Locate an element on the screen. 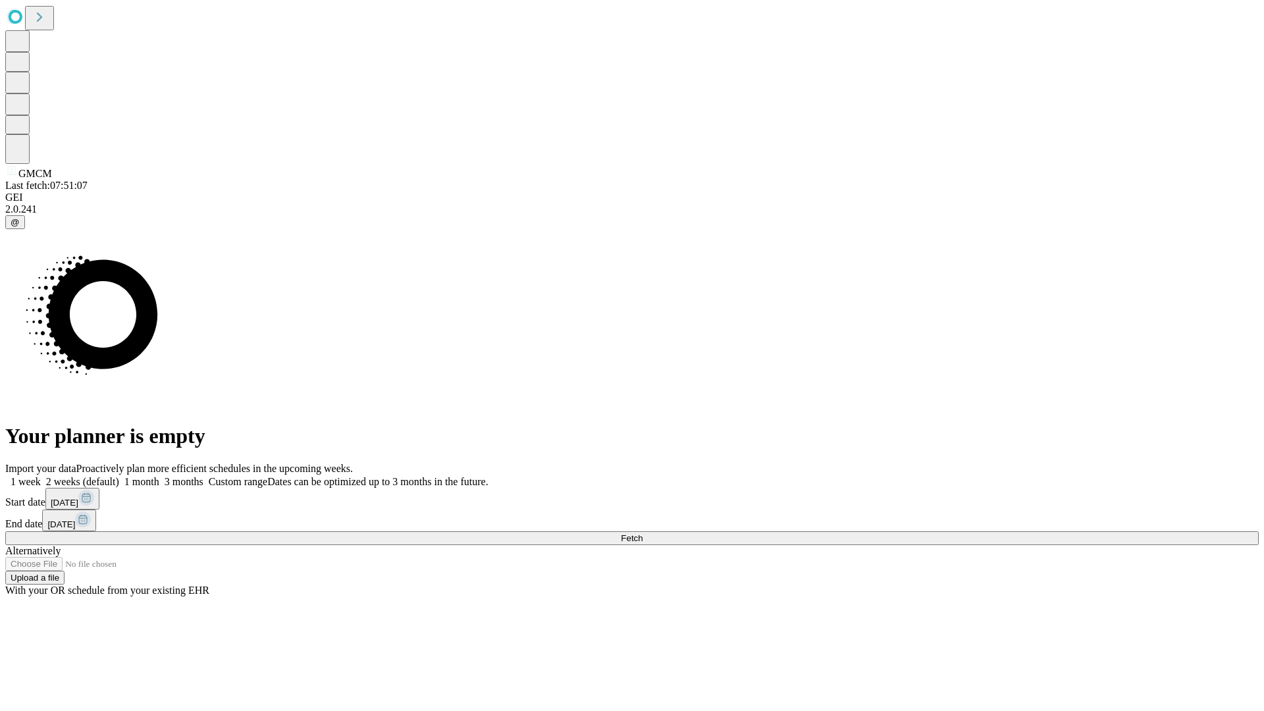  span: Fetch is located at coordinates (631, 538).